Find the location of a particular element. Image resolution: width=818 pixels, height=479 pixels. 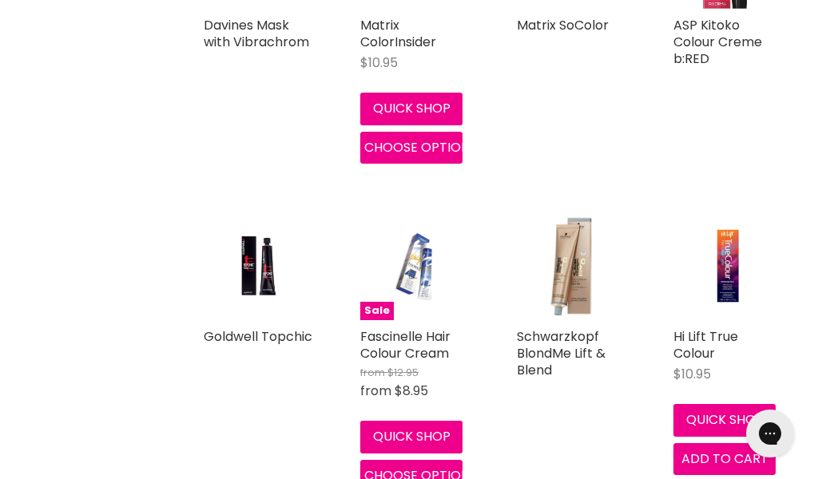

span: Sale is located at coordinates (377, 311).